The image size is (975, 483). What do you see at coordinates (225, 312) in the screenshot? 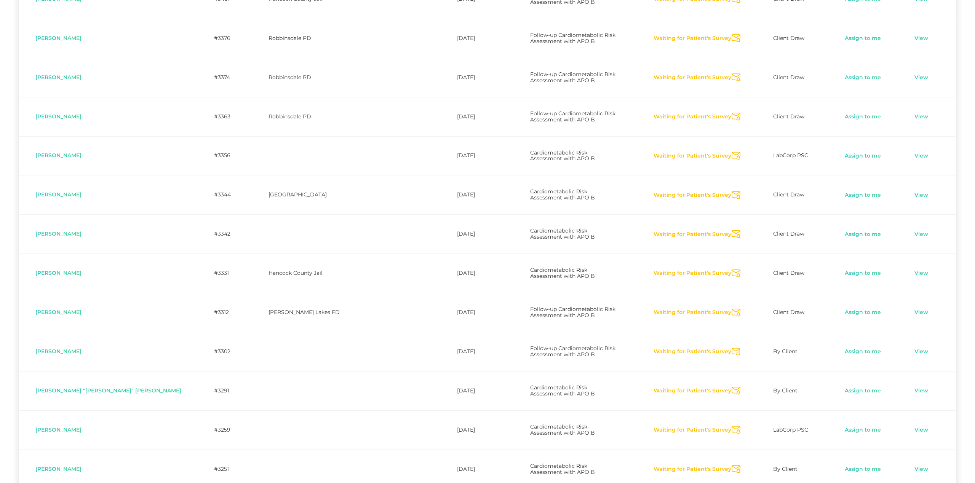
I see `td: #3312` at bounding box center [225, 312].